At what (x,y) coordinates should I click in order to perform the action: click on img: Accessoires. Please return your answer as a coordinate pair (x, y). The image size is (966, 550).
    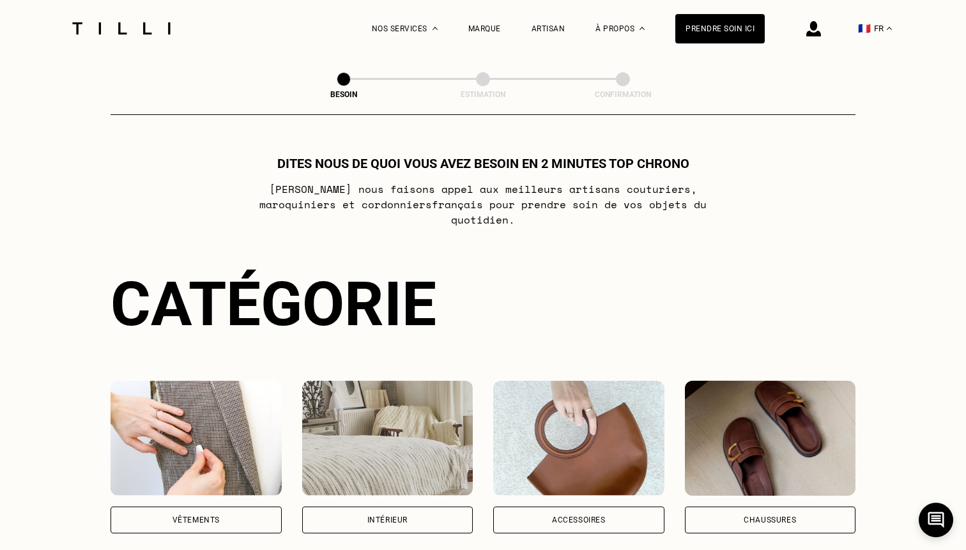
    Looking at the image, I should click on (579, 438).